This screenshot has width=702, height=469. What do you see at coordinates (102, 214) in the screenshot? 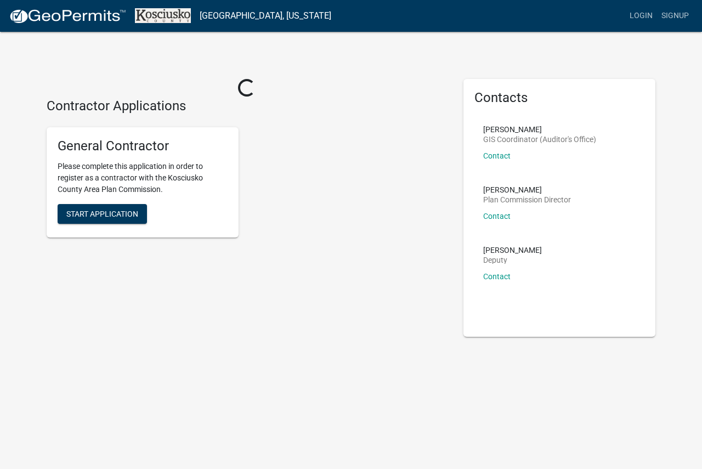
I see `button: Start Application` at bounding box center [102, 214].